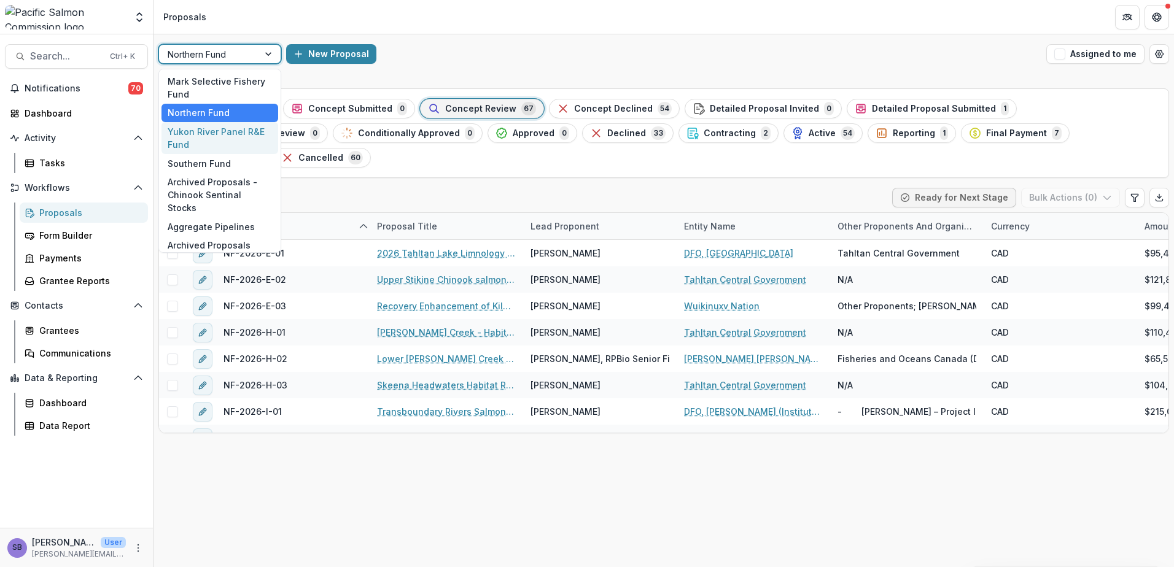  I want to click on a: Payments, so click(83, 258).